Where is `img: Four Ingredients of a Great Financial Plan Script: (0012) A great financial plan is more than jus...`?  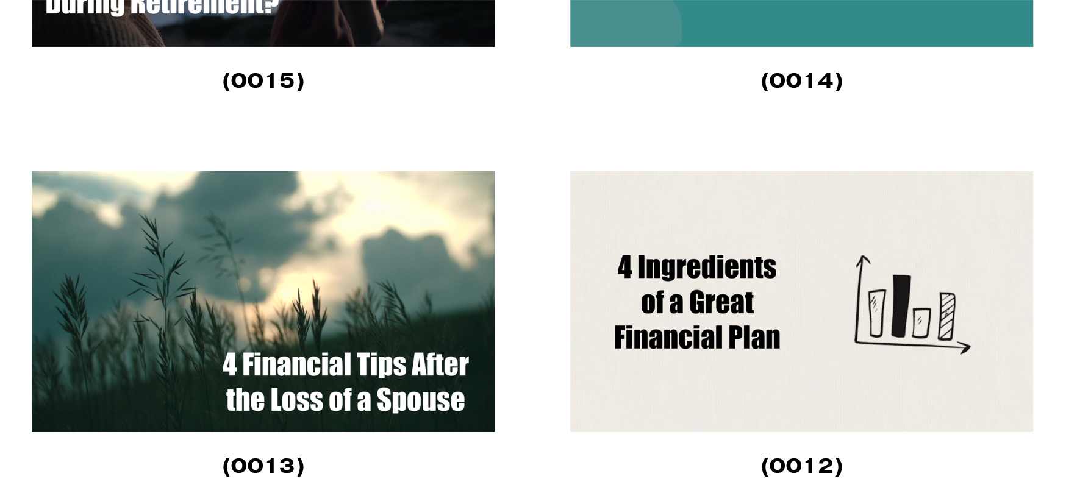
img: Four Ingredients of a Great Financial Plan Script: (0012) A great financial plan is more than jus... is located at coordinates (802, 302).